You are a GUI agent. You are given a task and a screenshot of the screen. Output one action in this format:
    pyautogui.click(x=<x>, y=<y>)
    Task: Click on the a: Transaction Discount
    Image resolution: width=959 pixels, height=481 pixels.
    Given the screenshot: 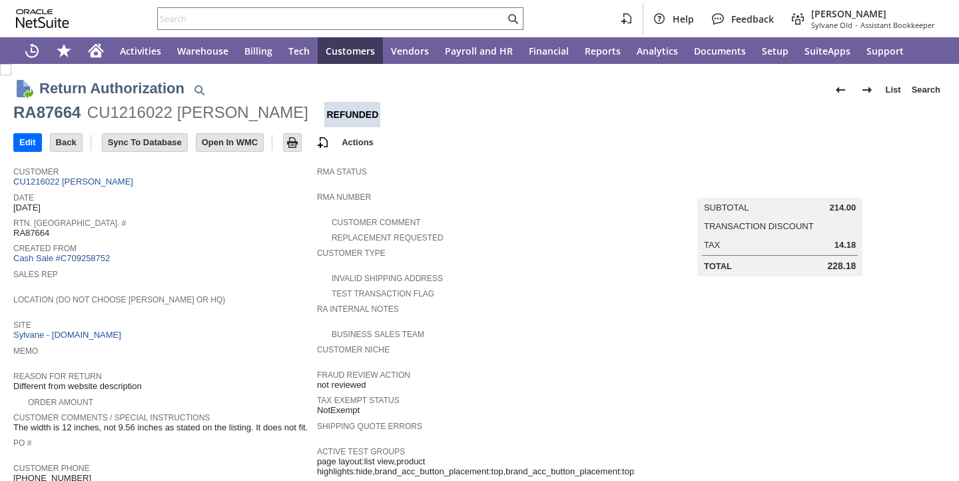 What is the action you would take?
    pyautogui.click(x=759, y=226)
    